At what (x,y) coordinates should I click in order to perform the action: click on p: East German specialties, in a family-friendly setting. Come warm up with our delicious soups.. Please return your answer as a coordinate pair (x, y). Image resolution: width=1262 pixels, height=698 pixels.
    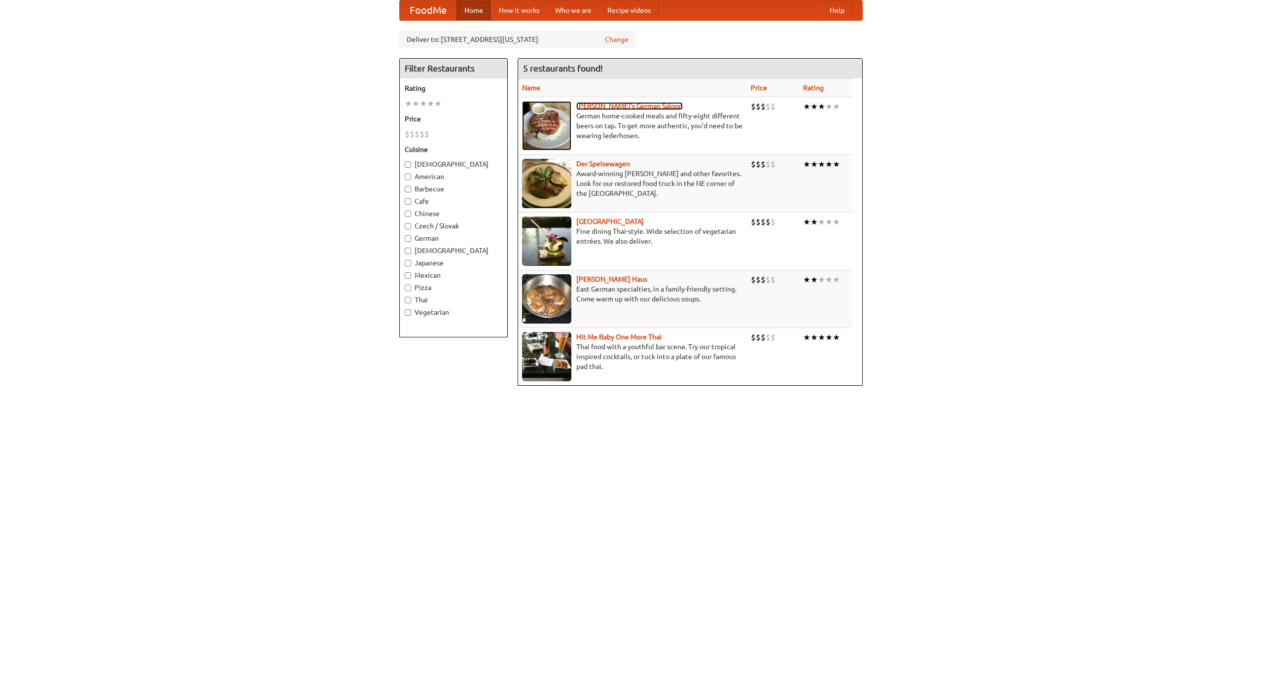
    Looking at the image, I should click on (633, 294).